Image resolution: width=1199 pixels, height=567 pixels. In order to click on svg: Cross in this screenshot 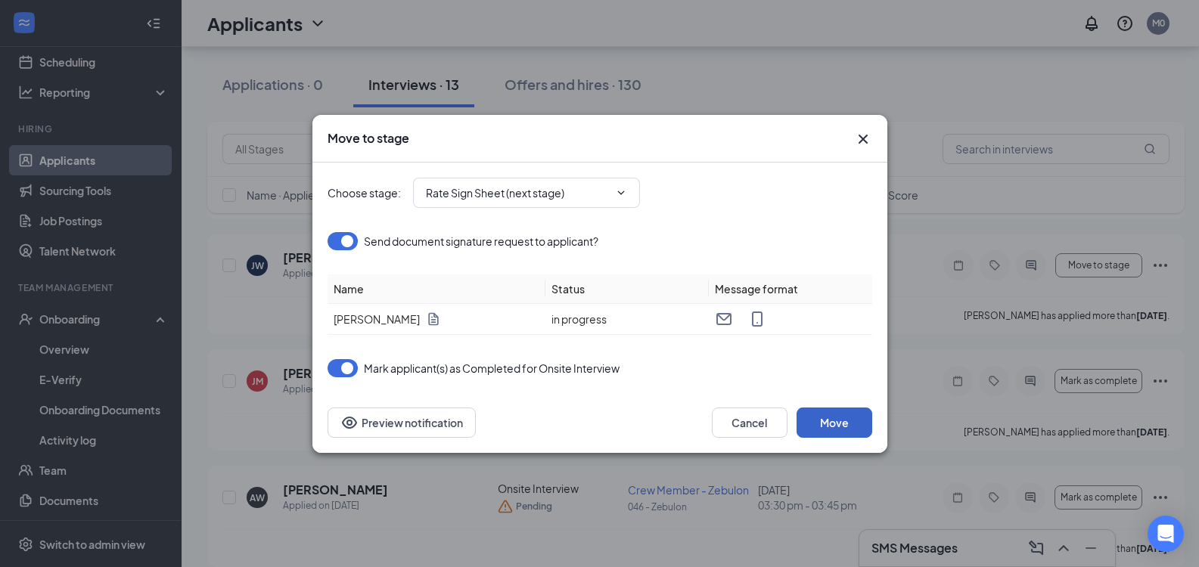, I will do `click(863, 139)`.